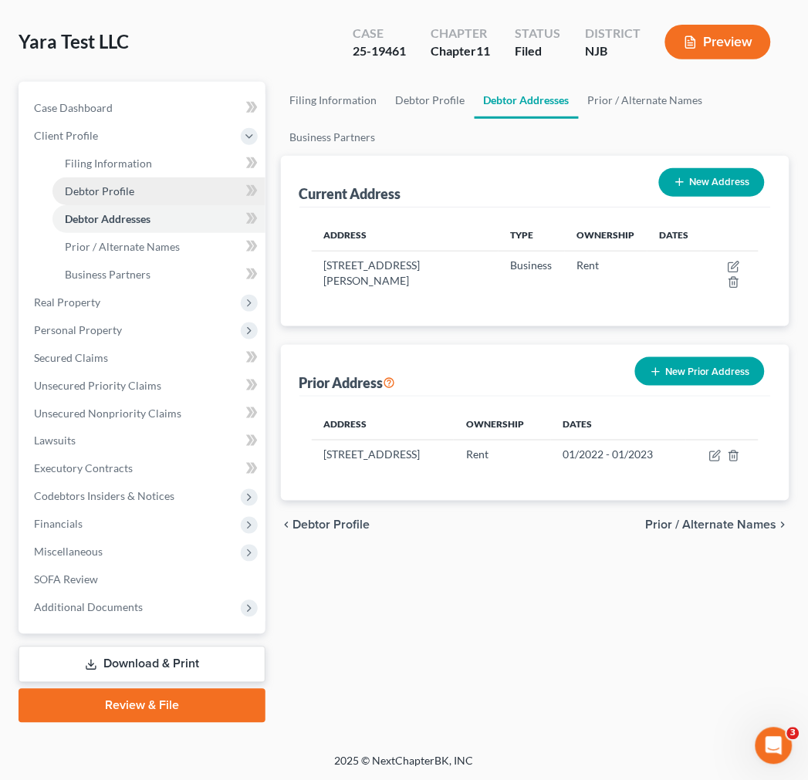 This screenshot has height=780, width=808. Describe the element at coordinates (717, 525) in the screenshot. I see `button: Prior / Alternate Names chevron_right` at that location.